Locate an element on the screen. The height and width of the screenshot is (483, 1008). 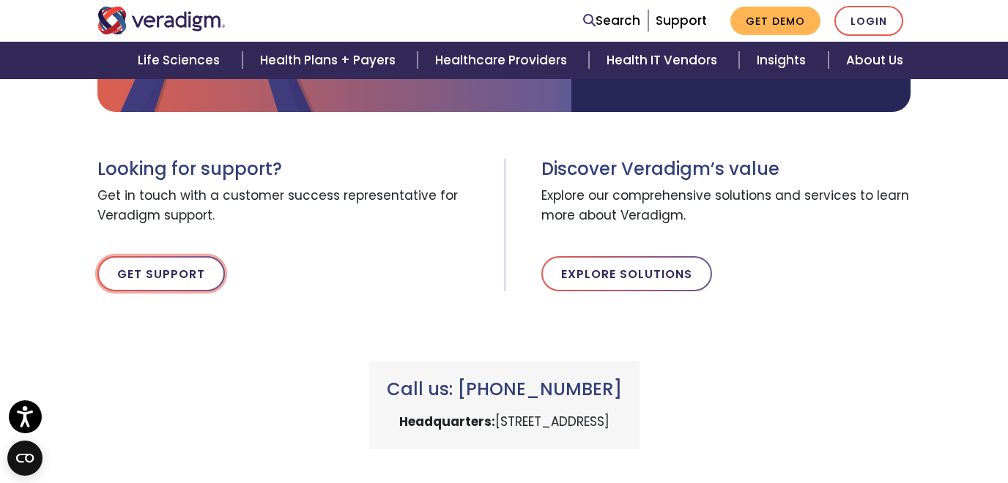
span: Explore our comprehensive solutions and services to learn more about Veradigm. is located at coordinates (726, 207).